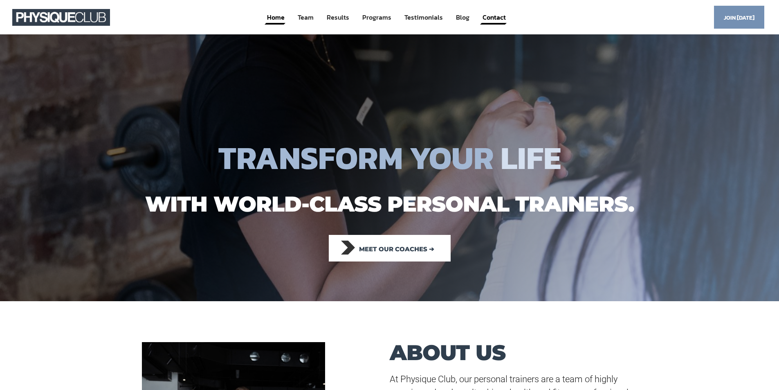  What do you see at coordinates (305, 17) in the screenshot?
I see `a: Team` at bounding box center [305, 17].